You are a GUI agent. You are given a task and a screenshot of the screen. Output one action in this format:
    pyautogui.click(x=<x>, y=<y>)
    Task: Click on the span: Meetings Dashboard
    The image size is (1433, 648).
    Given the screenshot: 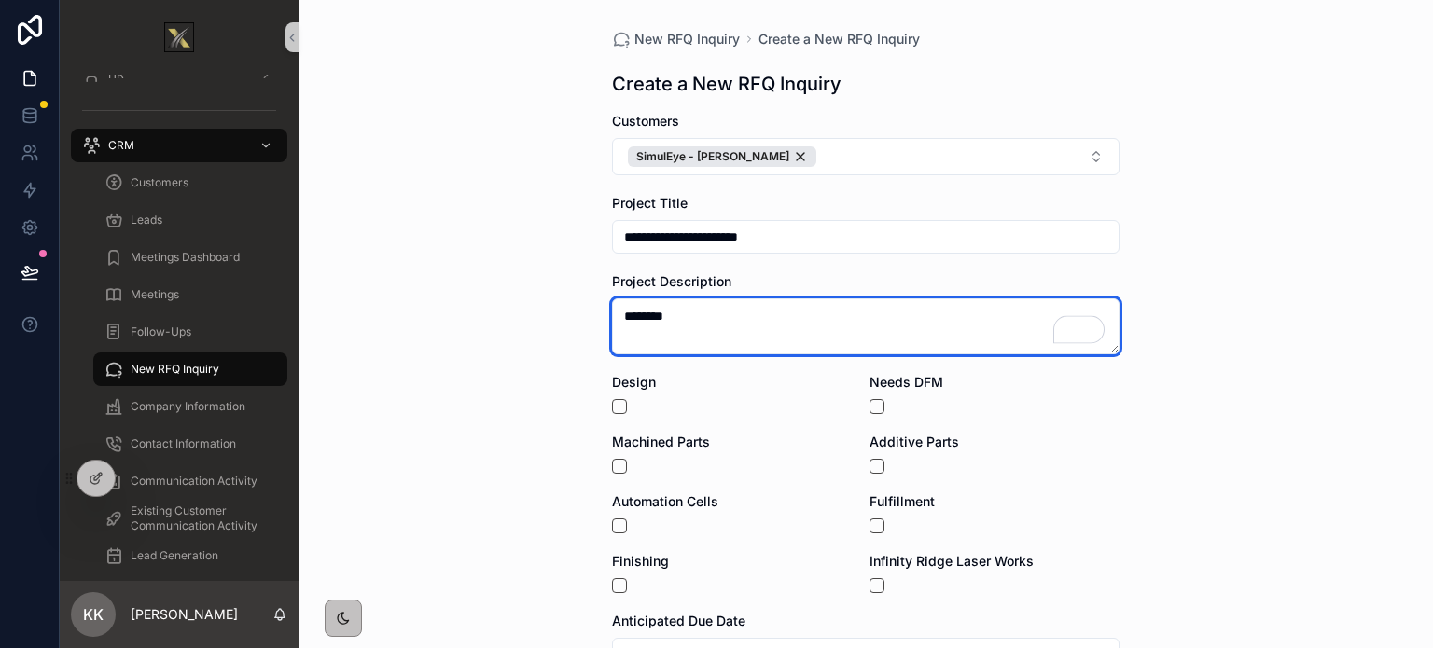 What is the action you would take?
    pyautogui.click(x=185, y=257)
    